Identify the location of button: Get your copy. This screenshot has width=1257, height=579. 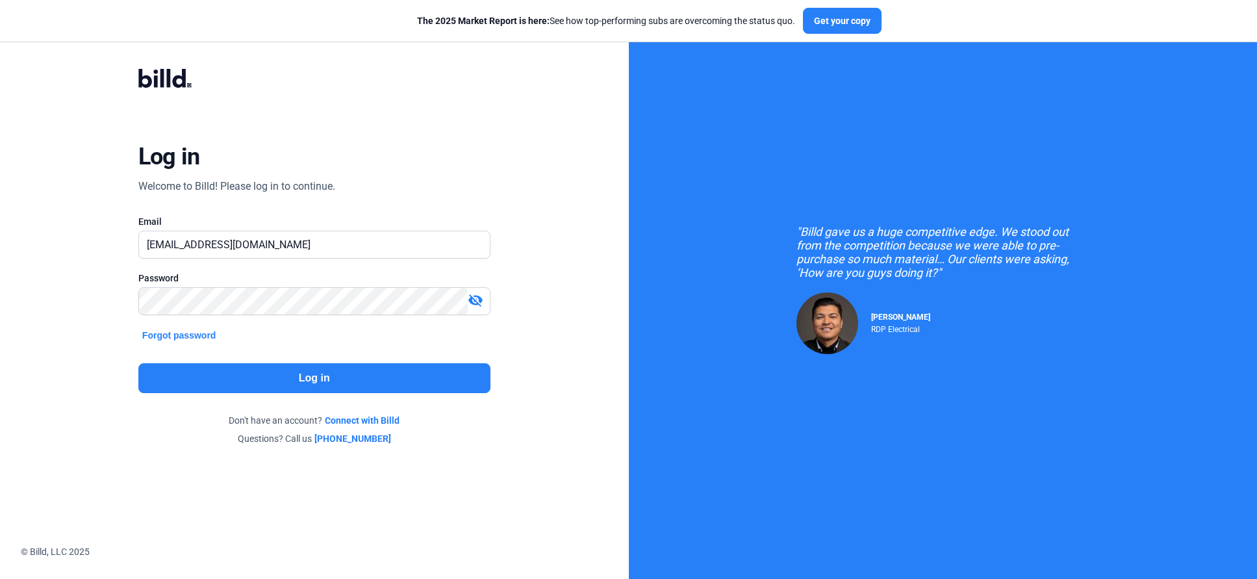
(842, 21).